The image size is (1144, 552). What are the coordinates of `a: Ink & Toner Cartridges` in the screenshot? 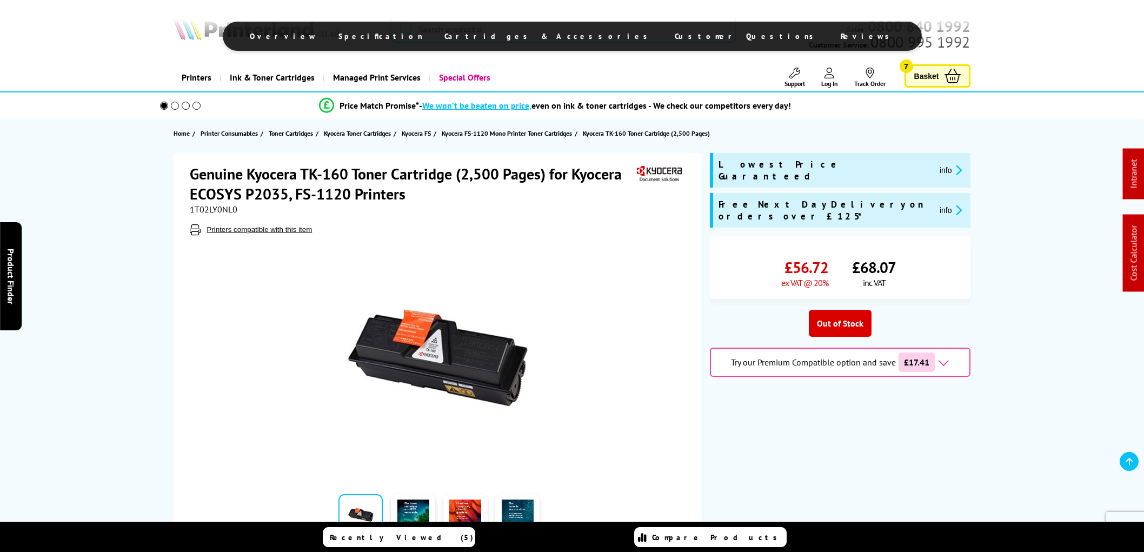 It's located at (271, 77).